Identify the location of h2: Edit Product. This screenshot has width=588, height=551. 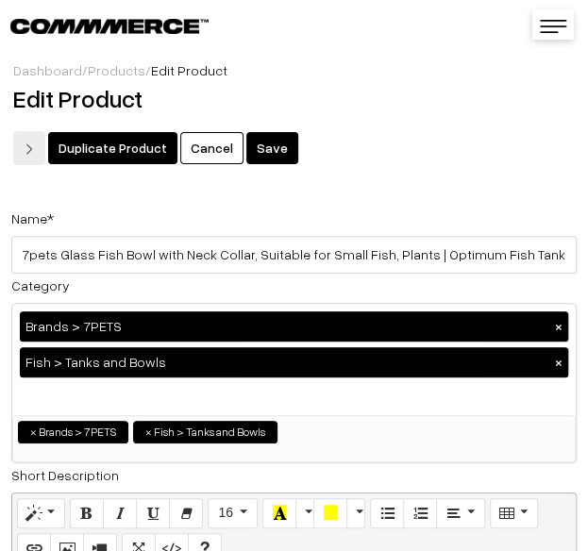
(293, 98).